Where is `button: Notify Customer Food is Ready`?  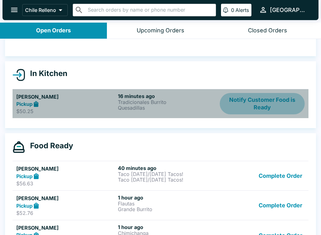
button: Notify Customer Food is Ready is located at coordinates (262, 103).